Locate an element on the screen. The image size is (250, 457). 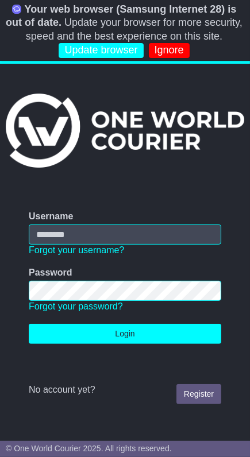
label: Password is located at coordinates (51, 272).